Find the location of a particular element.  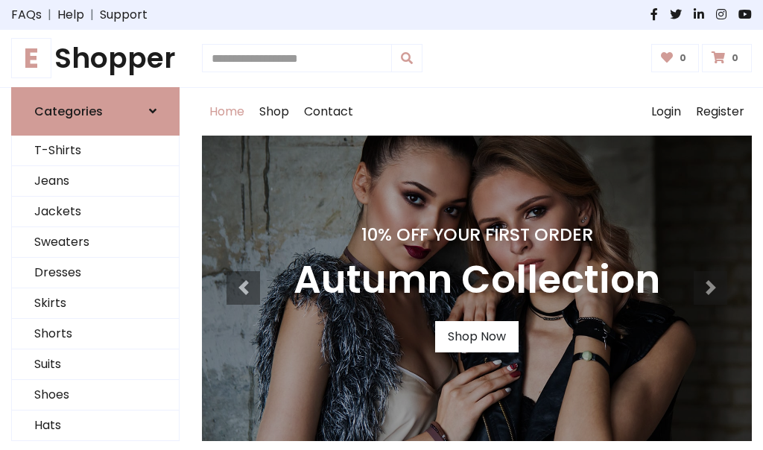

a: Shoes is located at coordinates (95, 395).